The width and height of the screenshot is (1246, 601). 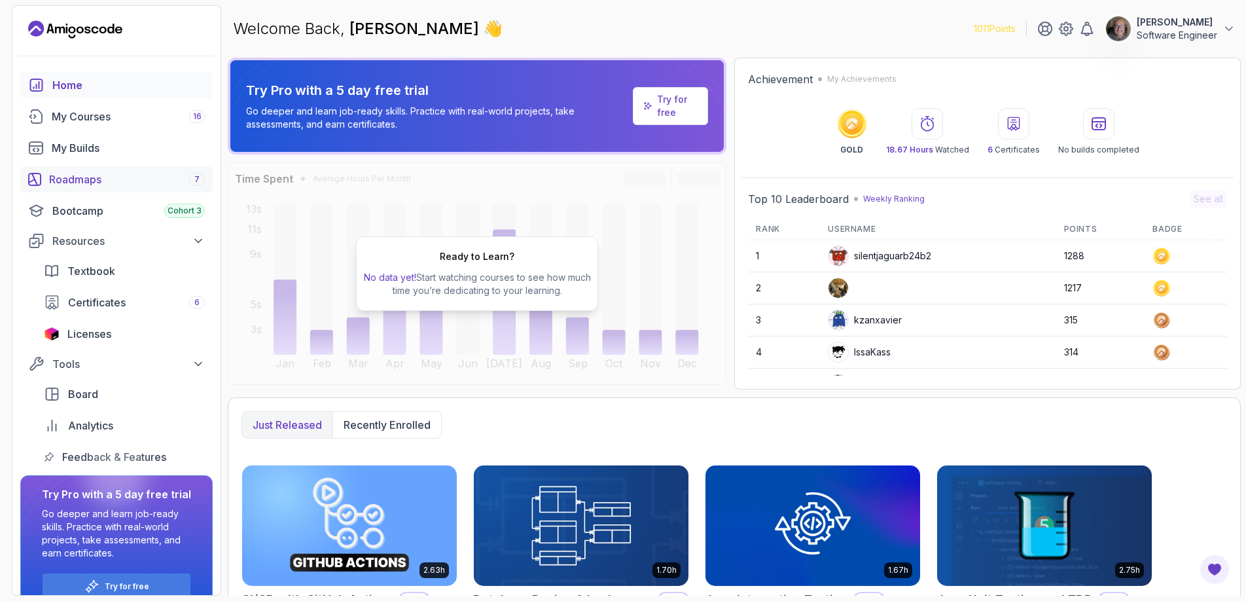 I want to click on span: 18.67 Hours, so click(x=910, y=149).